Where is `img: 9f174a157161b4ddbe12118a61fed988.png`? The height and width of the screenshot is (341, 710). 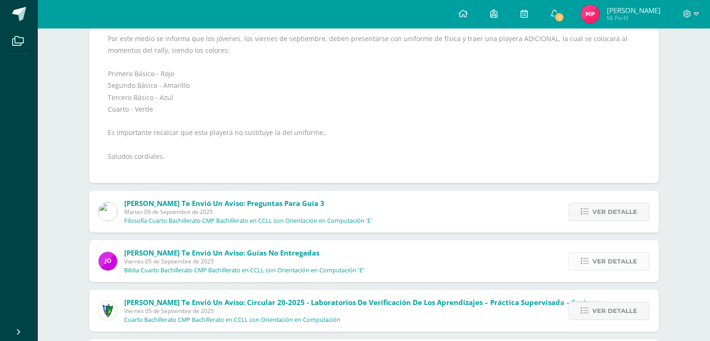 img: 9f174a157161b4ddbe12118a61fed988.png is located at coordinates (108, 310).